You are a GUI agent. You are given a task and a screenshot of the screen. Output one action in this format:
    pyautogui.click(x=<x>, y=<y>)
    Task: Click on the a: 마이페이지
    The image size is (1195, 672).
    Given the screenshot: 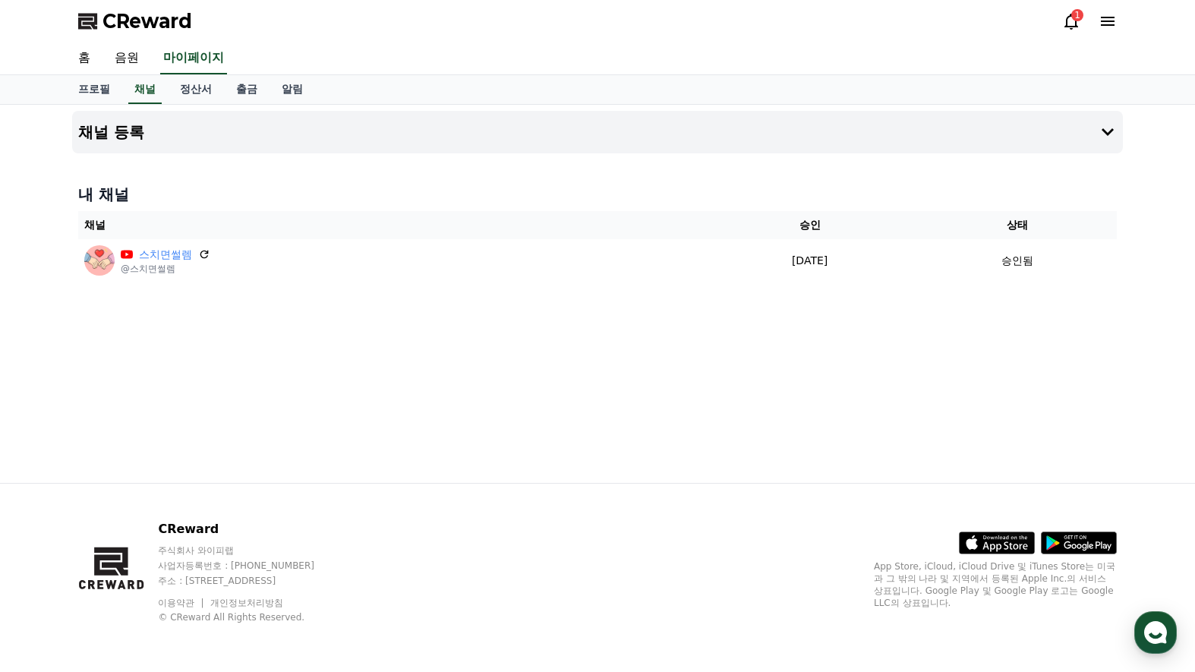 What is the action you would take?
    pyautogui.click(x=194, y=58)
    